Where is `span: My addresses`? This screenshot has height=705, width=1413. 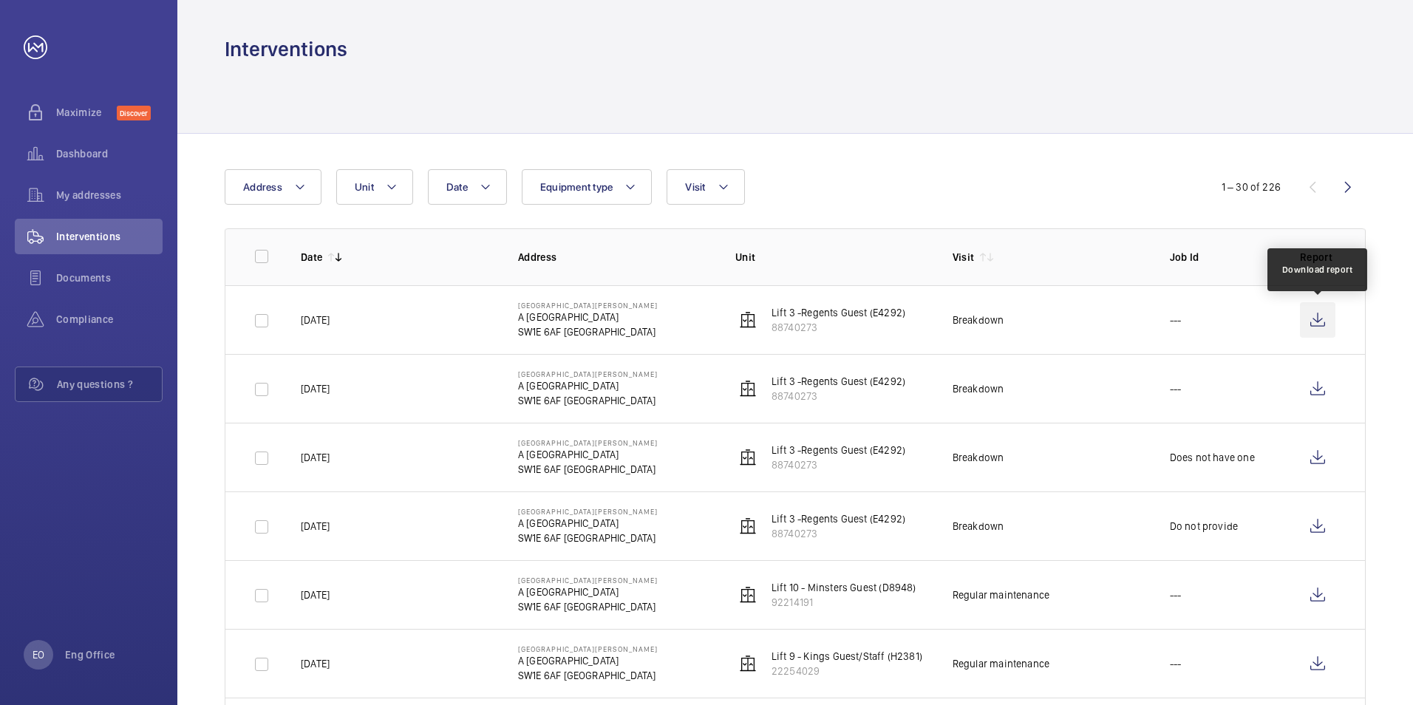
span: My addresses is located at coordinates (109, 195).